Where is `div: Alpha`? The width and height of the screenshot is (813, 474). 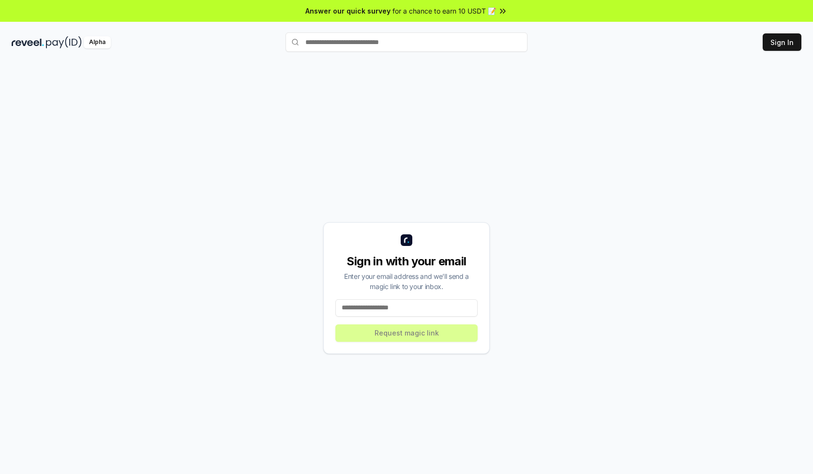
div: Alpha is located at coordinates (97, 42).